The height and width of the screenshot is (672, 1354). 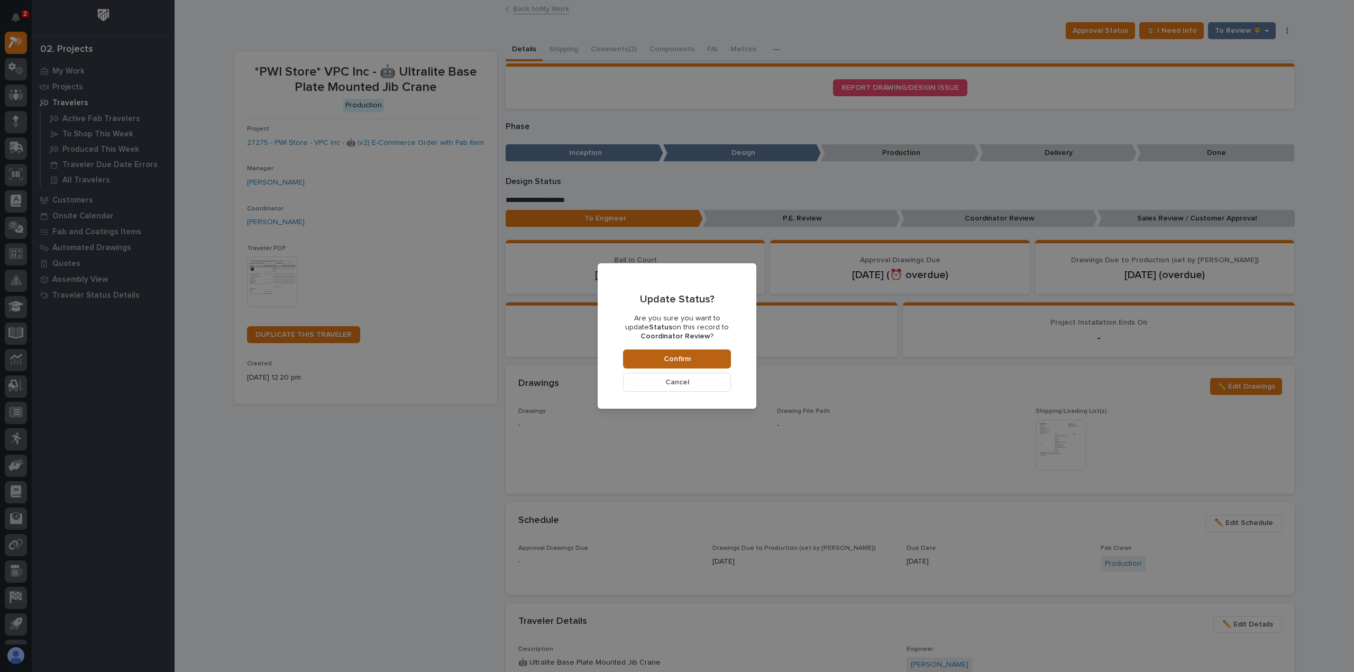 What do you see at coordinates (676, 336) in the screenshot?
I see `b: Coordinator Review` at bounding box center [676, 336].